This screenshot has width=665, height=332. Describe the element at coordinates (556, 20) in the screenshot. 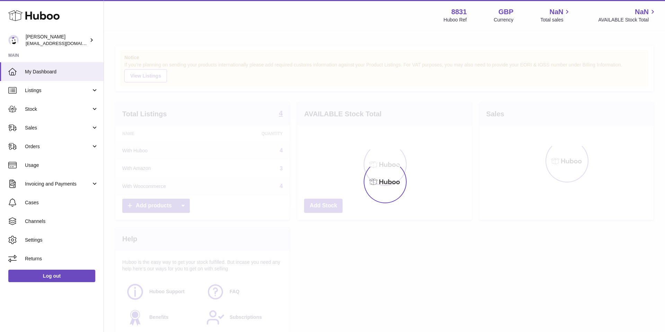

I see `span: Total sales` at that location.